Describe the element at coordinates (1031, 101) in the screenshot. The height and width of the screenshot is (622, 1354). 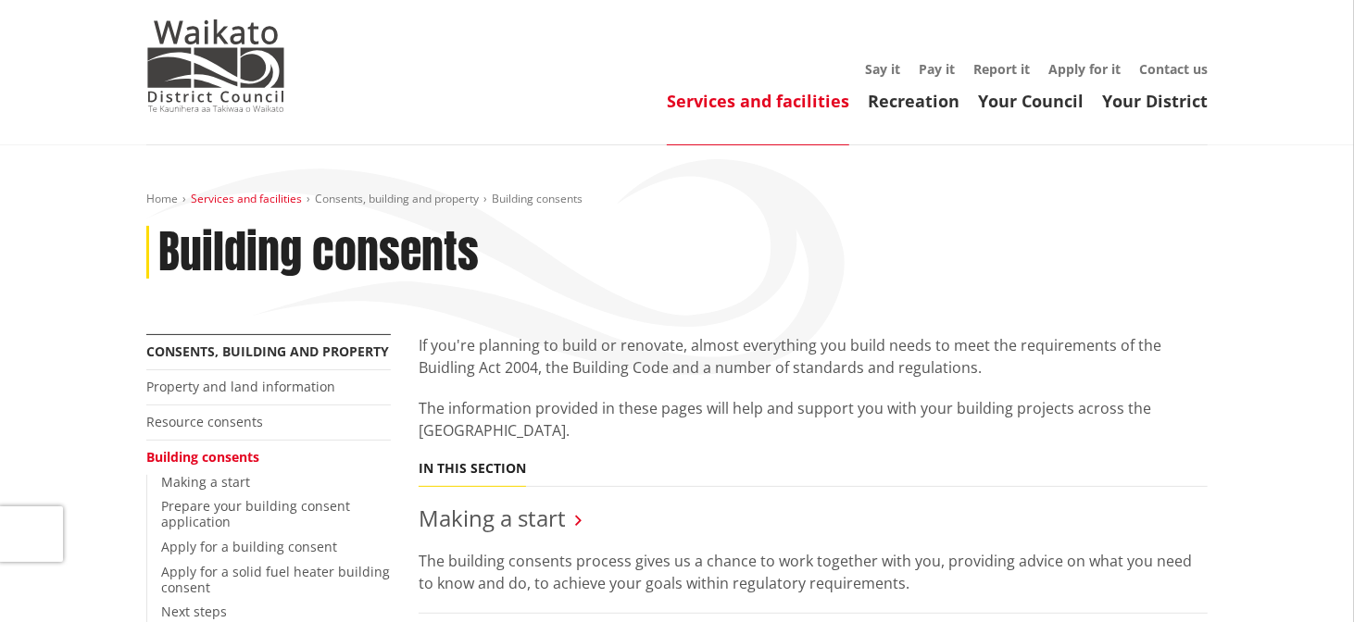
I see `a: Your Council` at that location.